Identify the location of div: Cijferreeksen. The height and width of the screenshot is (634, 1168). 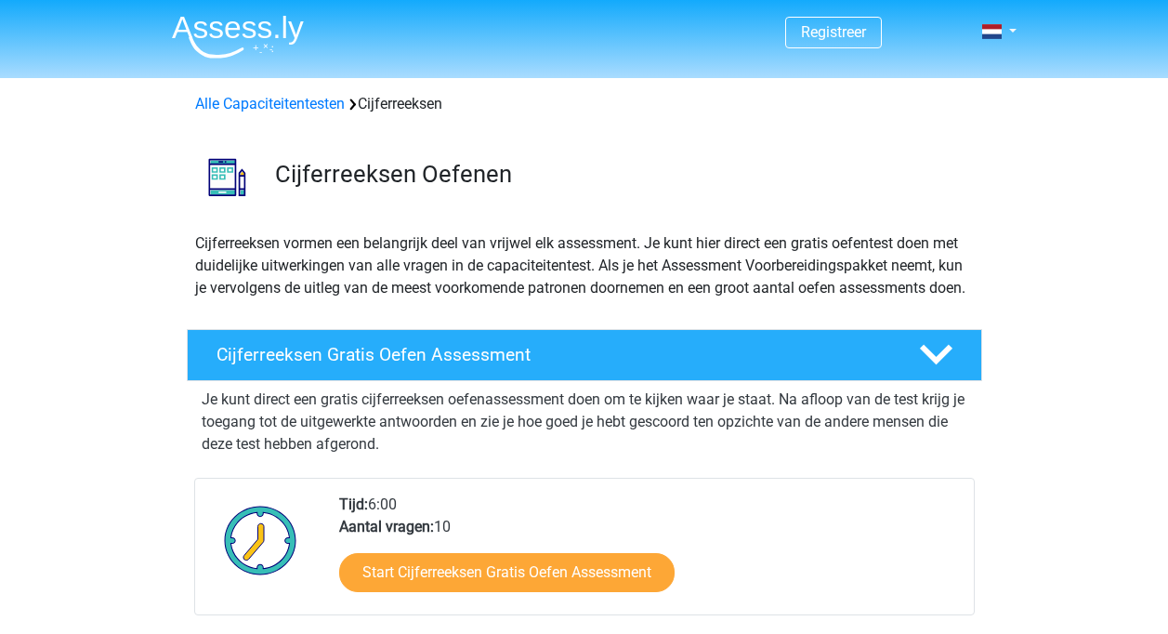
(585, 104).